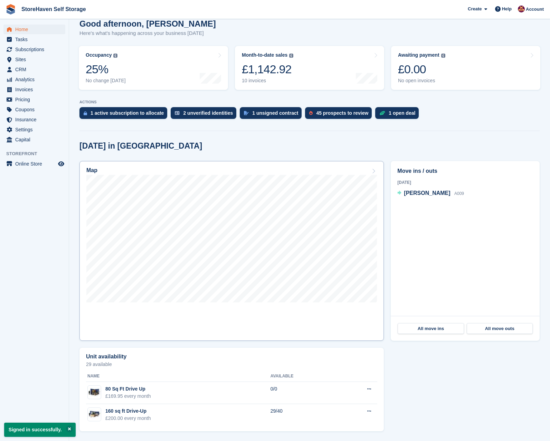 The height and width of the screenshot is (441, 550). What do you see at coordinates (422, 81) in the screenshot?
I see `div: No open invoices` at bounding box center [422, 81].